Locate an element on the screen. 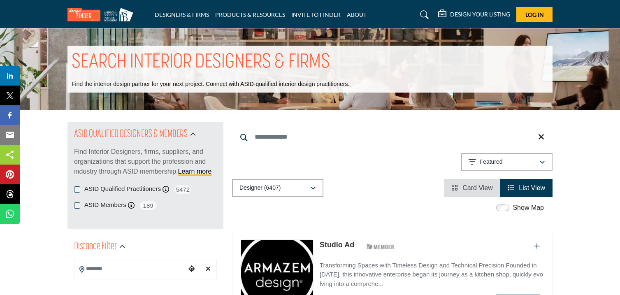  span: Card View is located at coordinates (478, 188).